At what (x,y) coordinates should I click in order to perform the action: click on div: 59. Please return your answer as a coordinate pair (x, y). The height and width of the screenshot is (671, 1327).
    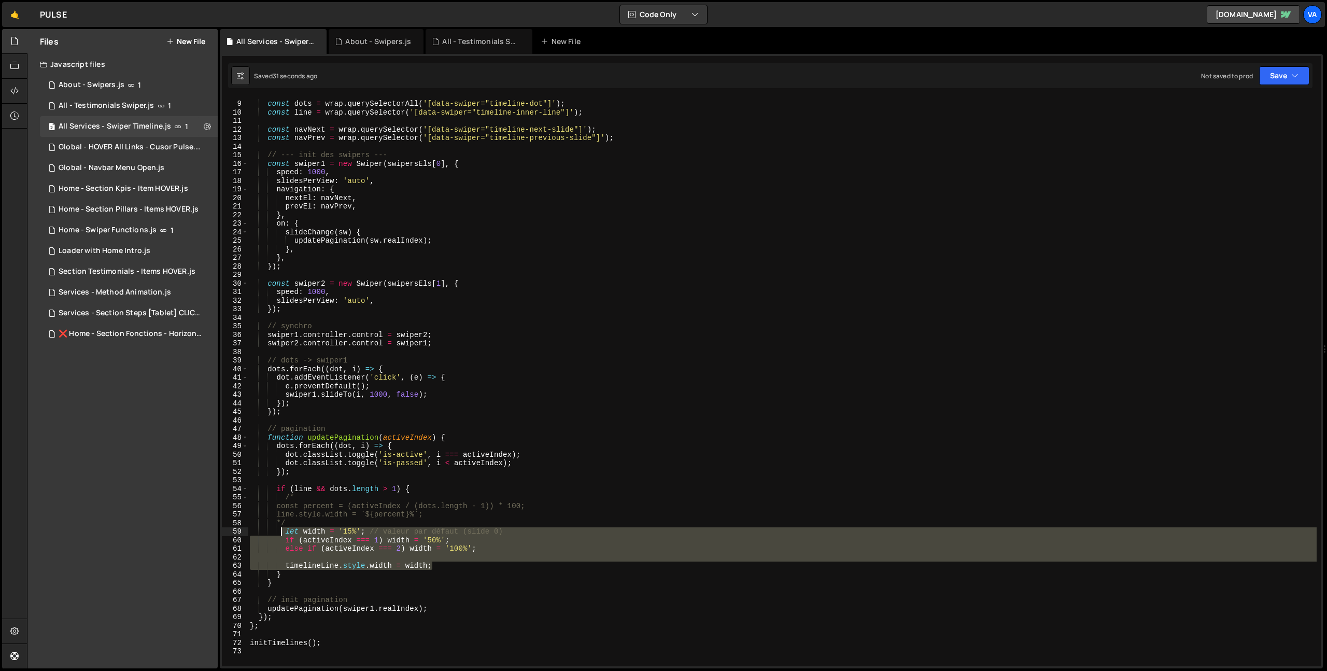
    Looking at the image, I should click on (235, 531).